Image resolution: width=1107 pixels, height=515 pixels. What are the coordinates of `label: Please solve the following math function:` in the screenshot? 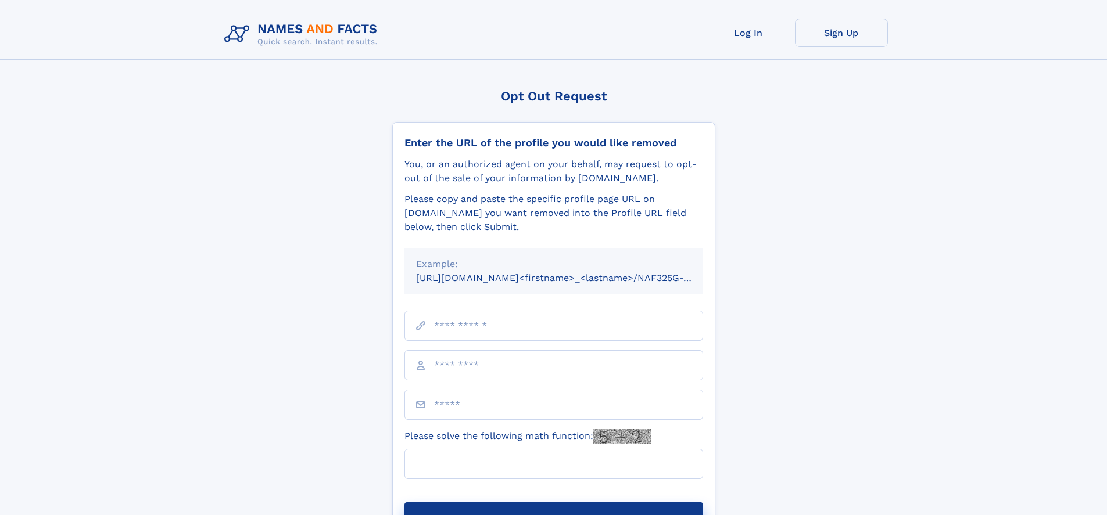 It's located at (528, 437).